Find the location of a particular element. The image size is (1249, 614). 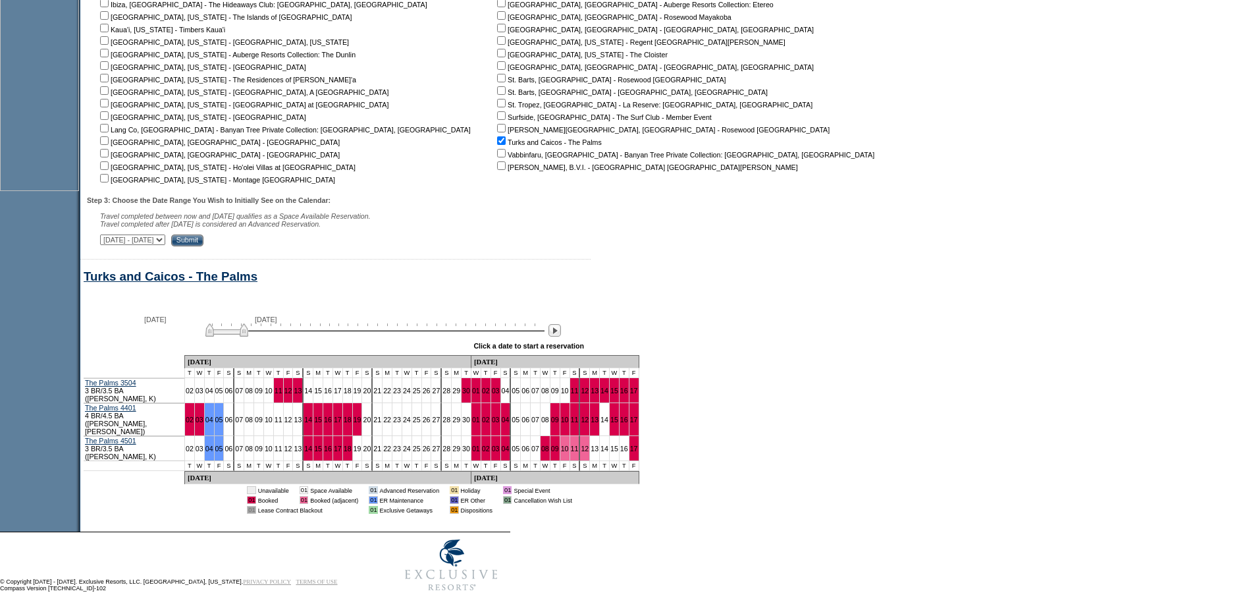

a: 22 is located at coordinates (387, 390).